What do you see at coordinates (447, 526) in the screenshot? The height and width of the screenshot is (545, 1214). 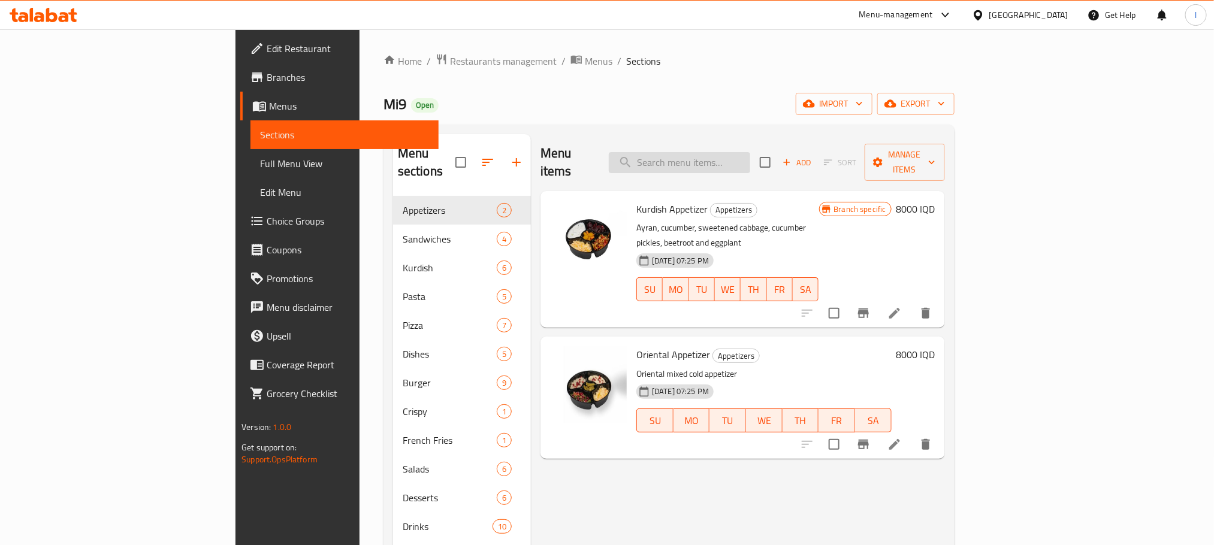 I see `div: Drinks` at bounding box center [447, 526].